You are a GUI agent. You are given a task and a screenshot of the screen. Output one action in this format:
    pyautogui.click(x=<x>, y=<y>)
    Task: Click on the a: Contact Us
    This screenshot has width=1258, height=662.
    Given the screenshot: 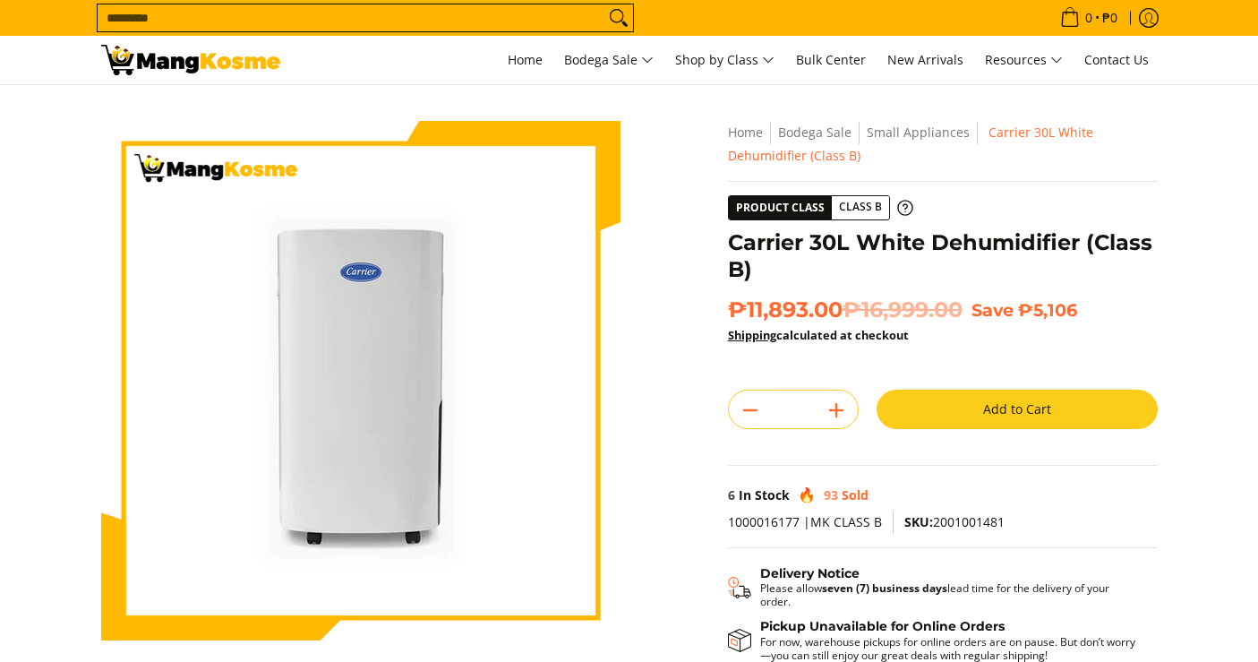 What is the action you would take?
    pyautogui.click(x=1117, y=60)
    